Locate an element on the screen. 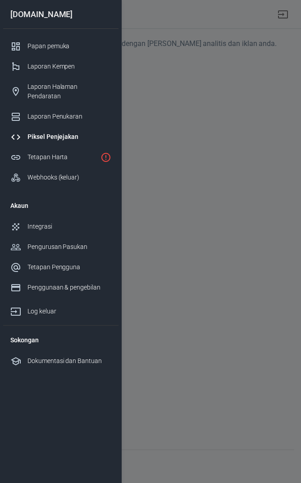  font: Tetapan Harta is located at coordinates (47, 157).